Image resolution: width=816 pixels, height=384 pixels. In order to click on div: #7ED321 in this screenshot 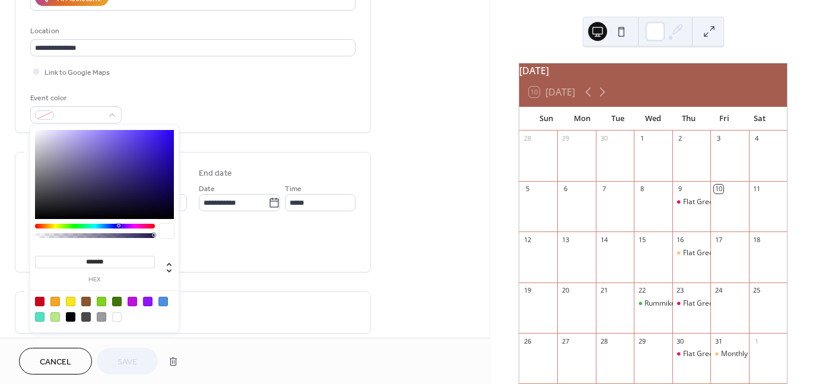, I will do `click(102, 302)`.